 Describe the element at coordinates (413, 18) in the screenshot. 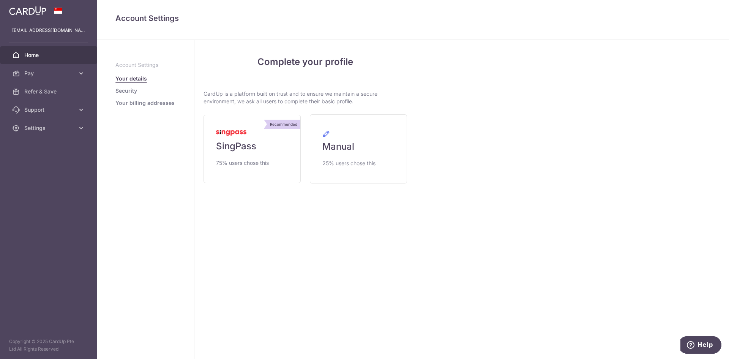

I see `h4: Account Settings` at that location.